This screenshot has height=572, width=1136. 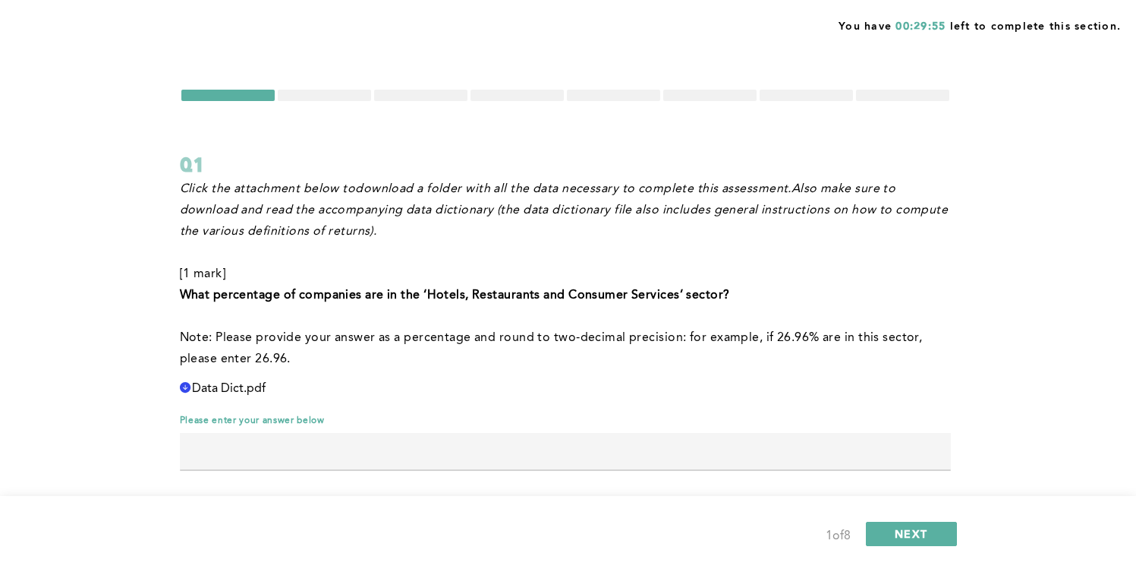 What do you see at coordinates (268, 189) in the screenshot?
I see `em: Click the attachment below to` at bounding box center [268, 189].